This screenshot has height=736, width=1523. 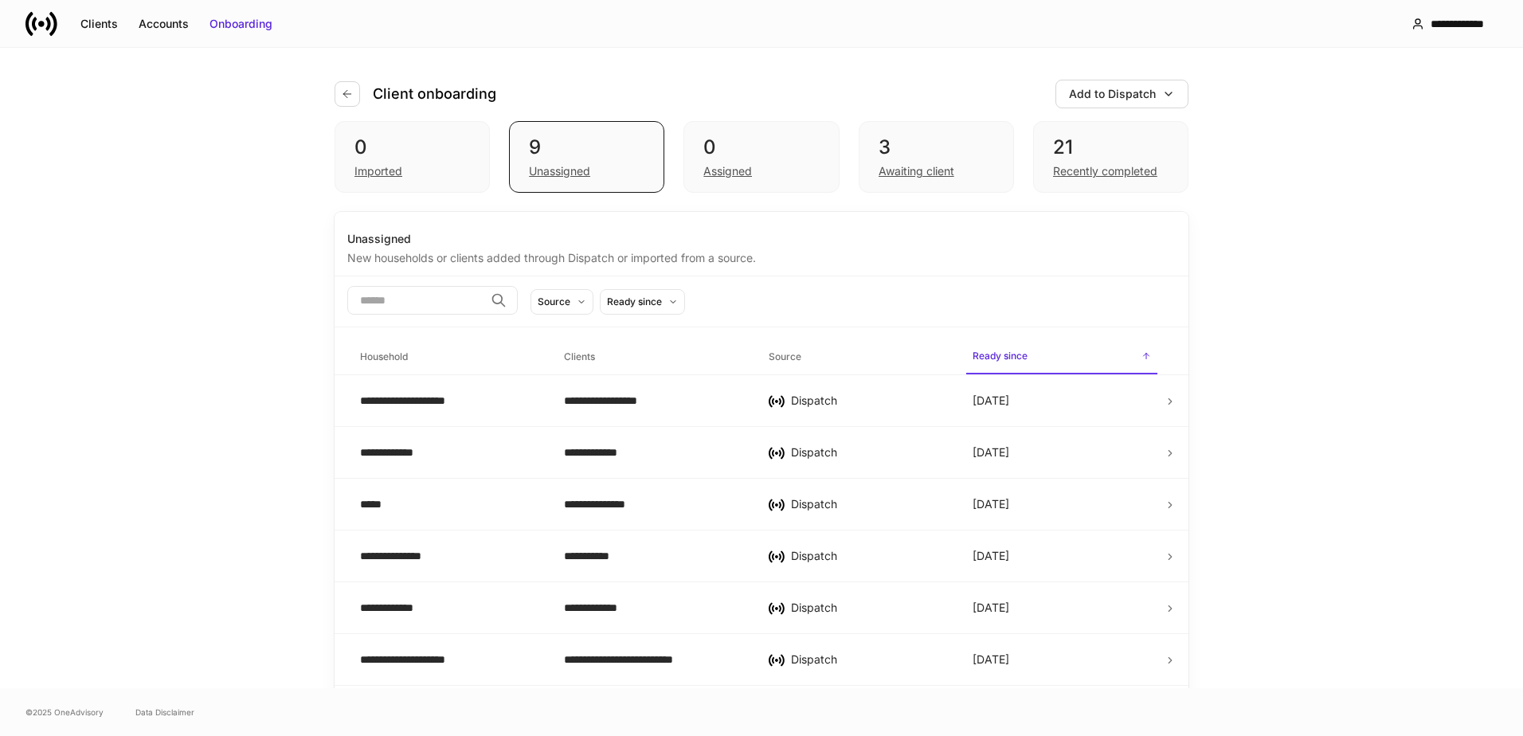 What do you see at coordinates (449, 357) in the screenshot?
I see `span: Household` at bounding box center [449, 357].